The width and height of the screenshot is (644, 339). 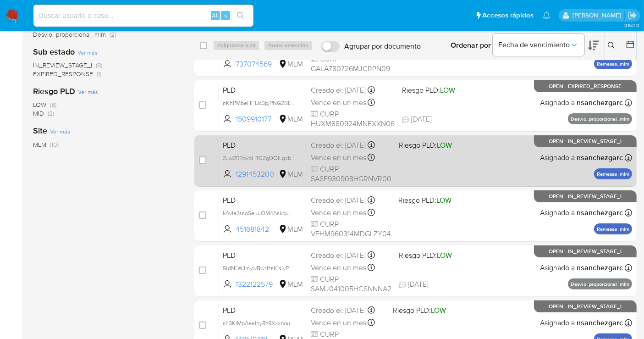 What do you see at coordinates (144, 16) in the screenshot?
I see `input: Buscar usuario o caso...` at bounding box center [144, 16].